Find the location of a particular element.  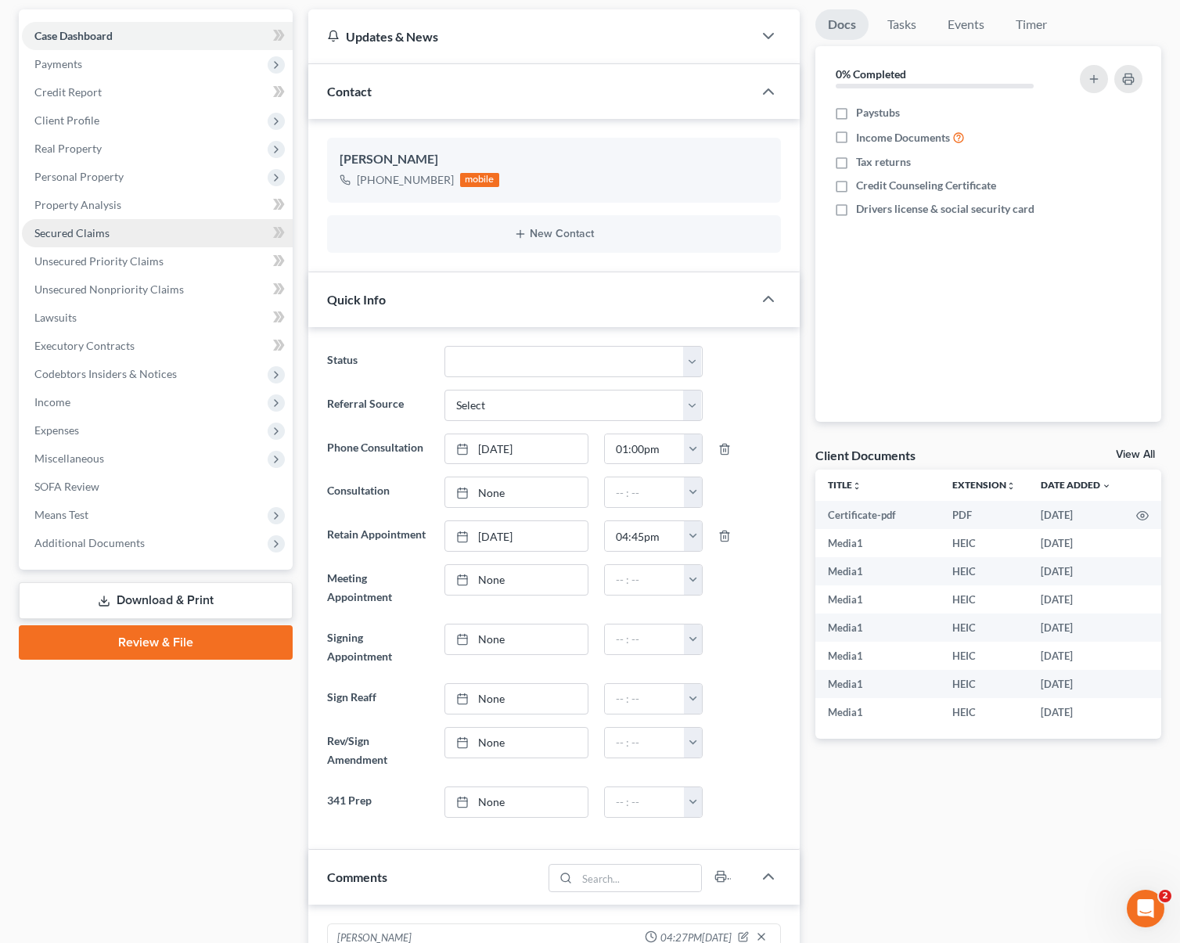

span: Codebtors Insiders & Notices is located at coordinates (106, 373).